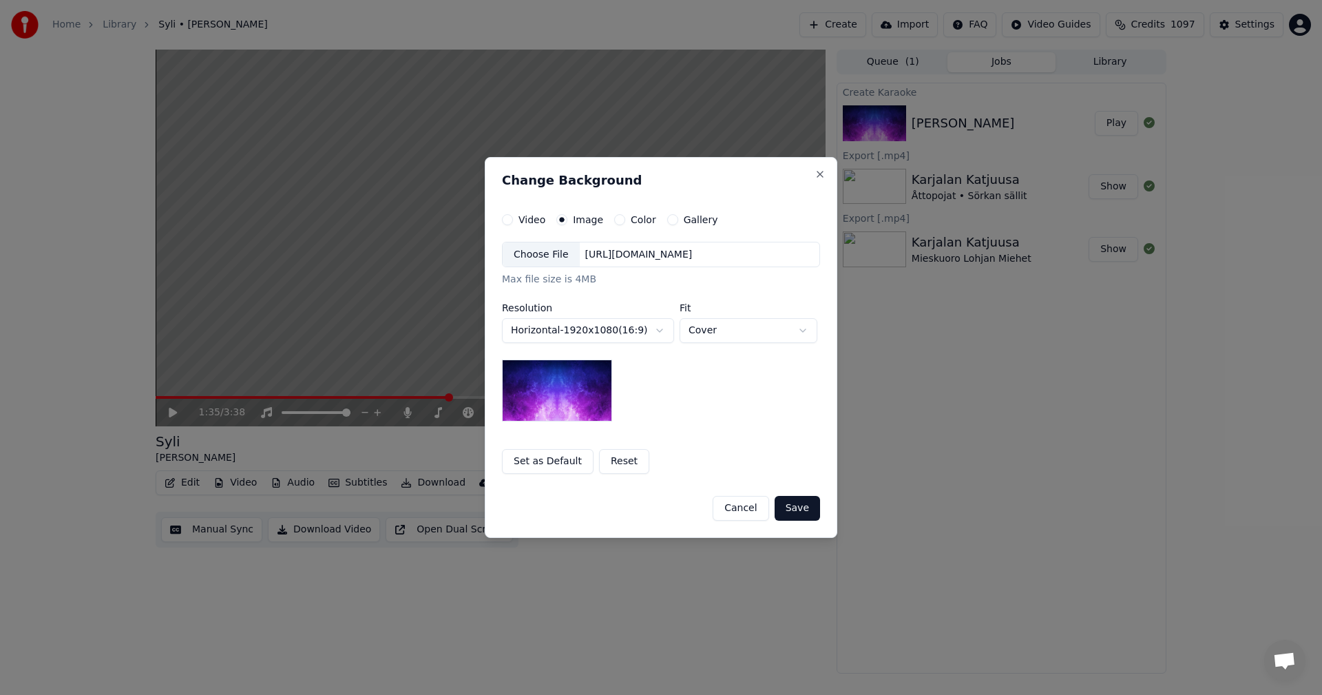 Image resolution: width=1322 pixels, height=695 pixels. I want to click on div: Max file size is 4MB, so click(661, 280).